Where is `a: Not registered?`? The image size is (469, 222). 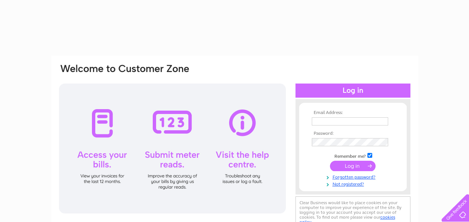
a: Not registered? is located at coordinates (353, 183).